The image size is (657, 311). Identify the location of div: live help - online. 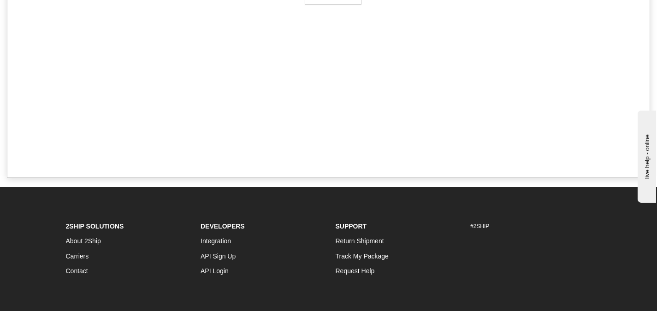
(46, 11).